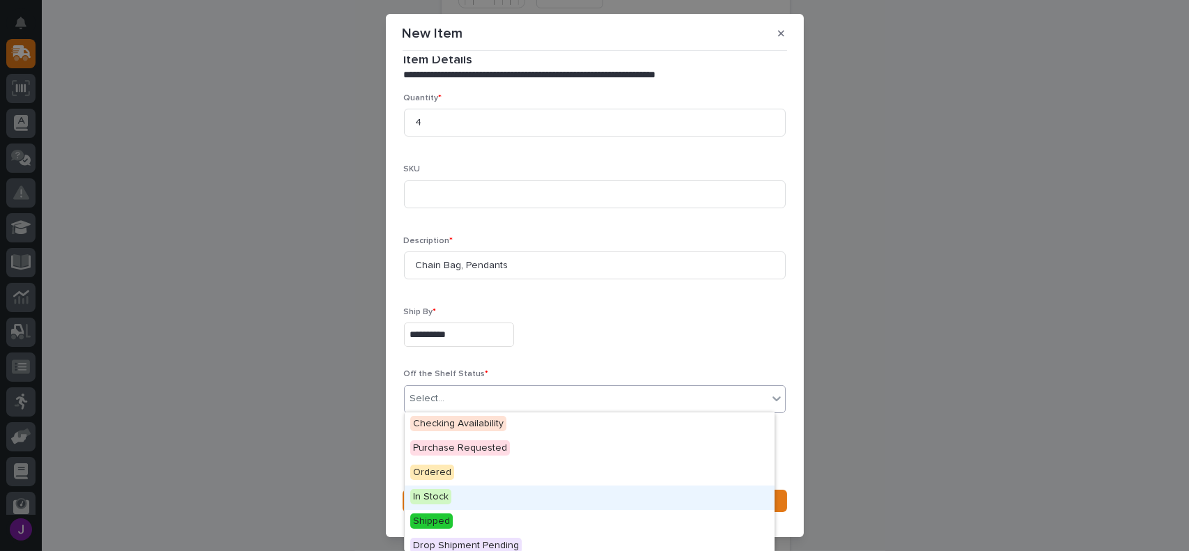  What do you see at coordinates (428, 398) in the screenshot?
I see `div: Select...` at bounding box center [428, 398].